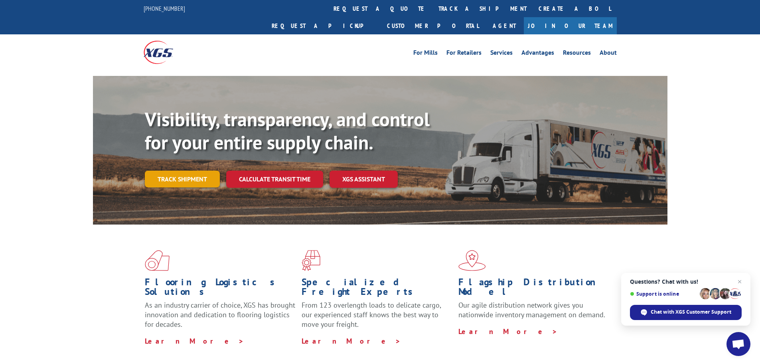 The width and height of the screenshot is (760, 364). I want to click on a: Request a pickup, so click(323, 26).